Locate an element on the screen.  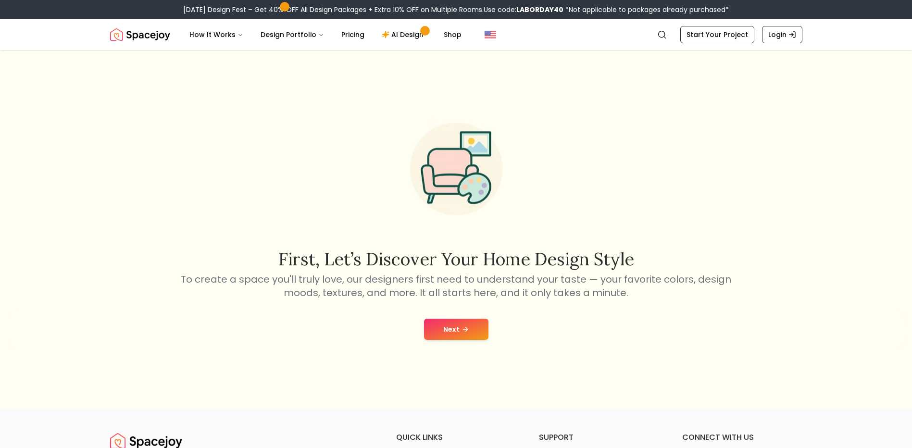
nav: Main is located at coordinates (325, 35).